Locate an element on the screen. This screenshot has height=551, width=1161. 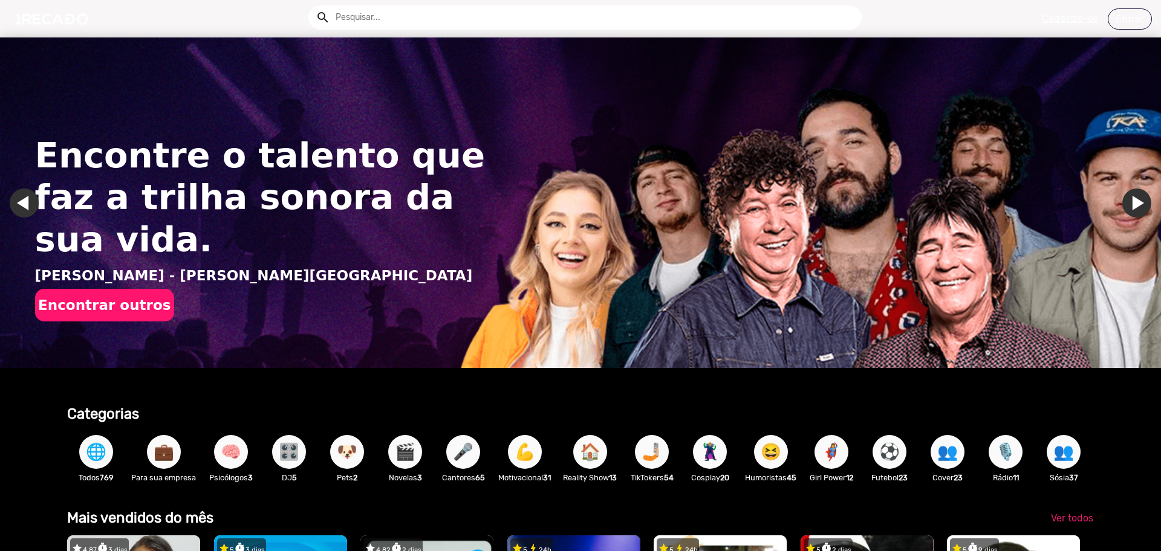
p: Todos is located at coordinates (96, 478).